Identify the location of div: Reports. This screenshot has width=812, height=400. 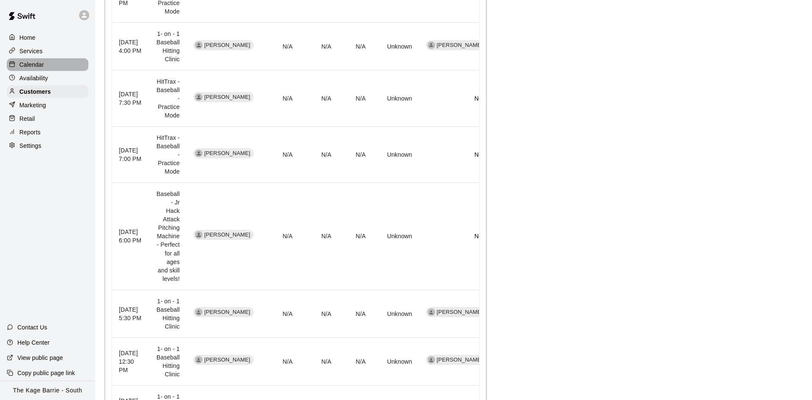
(47, 132).